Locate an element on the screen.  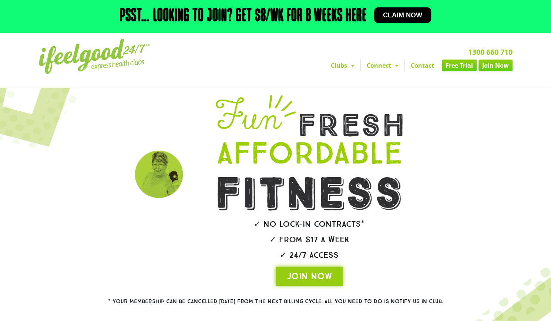
span: Claim now is located at coordinates (403, 15).